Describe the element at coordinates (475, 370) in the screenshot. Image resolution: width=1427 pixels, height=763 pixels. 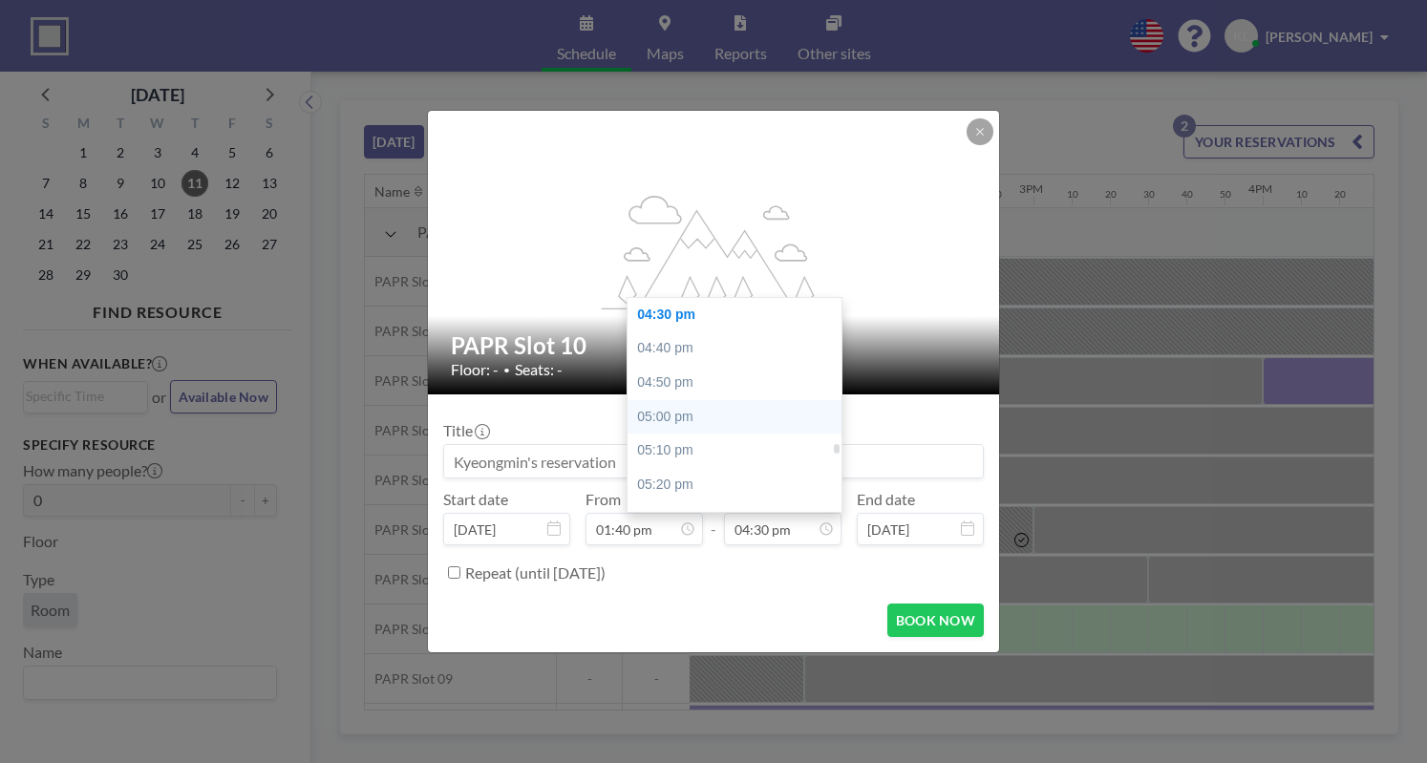
I see `span: Floor: -` at that location.